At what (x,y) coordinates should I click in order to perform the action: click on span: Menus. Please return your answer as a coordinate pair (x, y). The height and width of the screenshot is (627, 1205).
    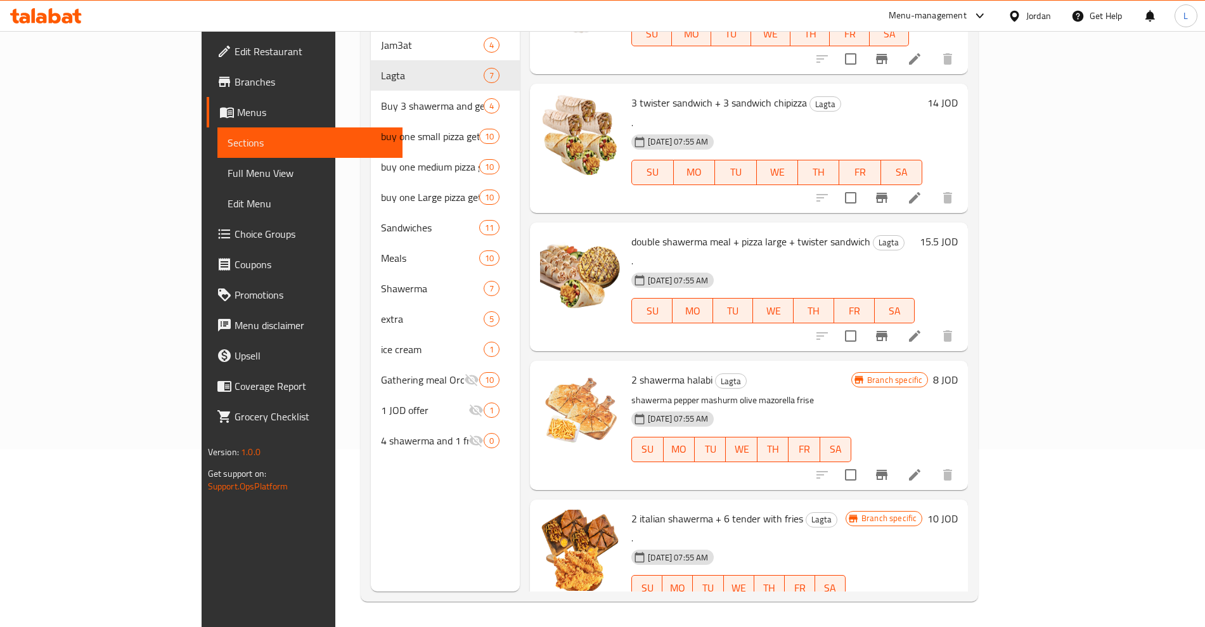
    Looking at the image, I should click on (314, 112).